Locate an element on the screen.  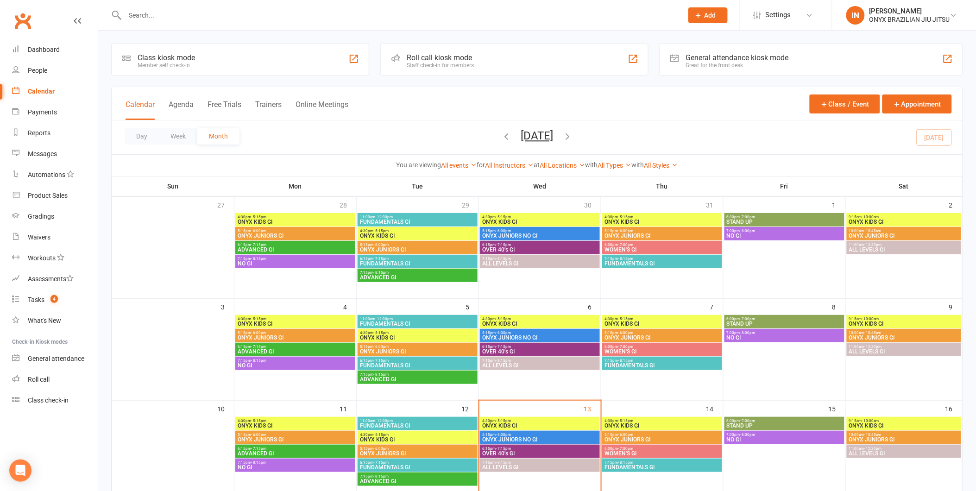
div: Waivers is located at coordinates (39, 237).